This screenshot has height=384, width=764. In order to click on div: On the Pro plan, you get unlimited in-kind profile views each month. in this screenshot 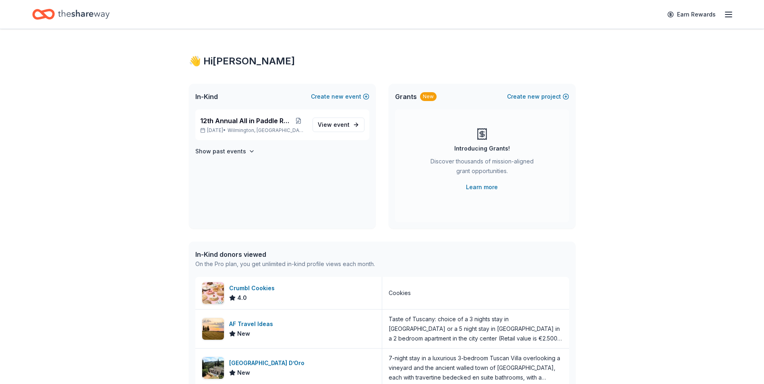, I will do `click(285, 264)`.